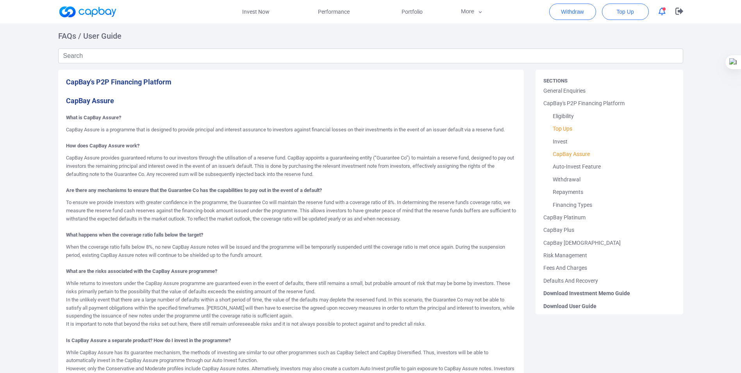 The width and height of the screenshot is (741, 373). What do you see at coordinates (625, 12) in the screenshot?
I see `button: Top Up` at bounding box center [625, 12].